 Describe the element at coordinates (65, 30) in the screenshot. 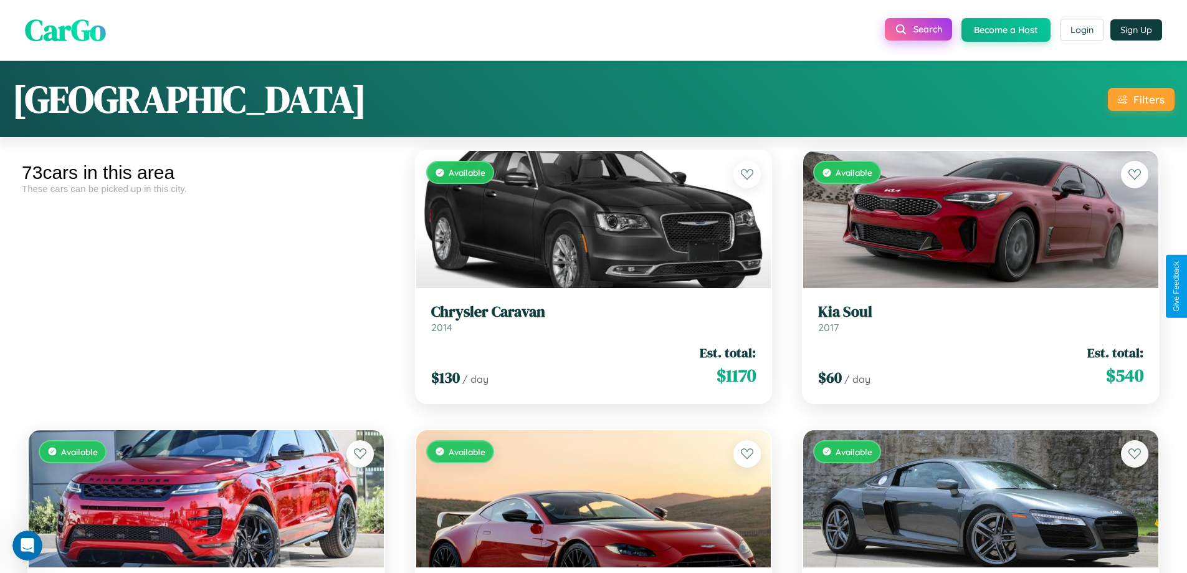

I see `span: CarGo` at that location.